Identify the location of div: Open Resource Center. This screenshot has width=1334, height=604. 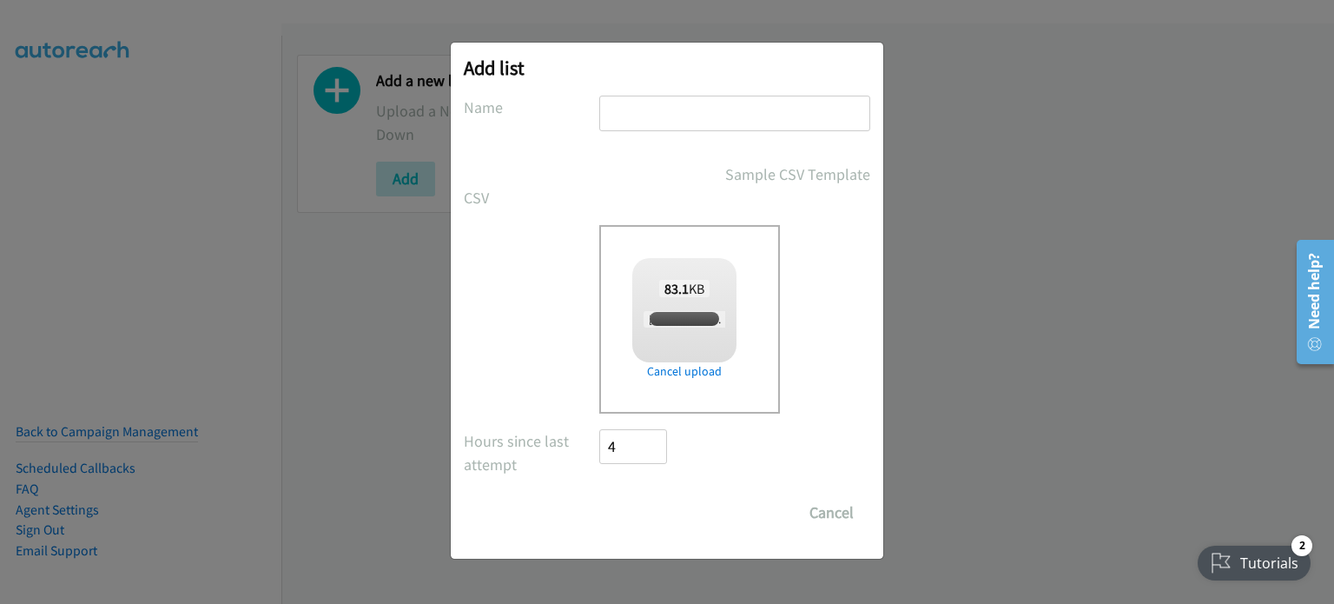
(30, 69).